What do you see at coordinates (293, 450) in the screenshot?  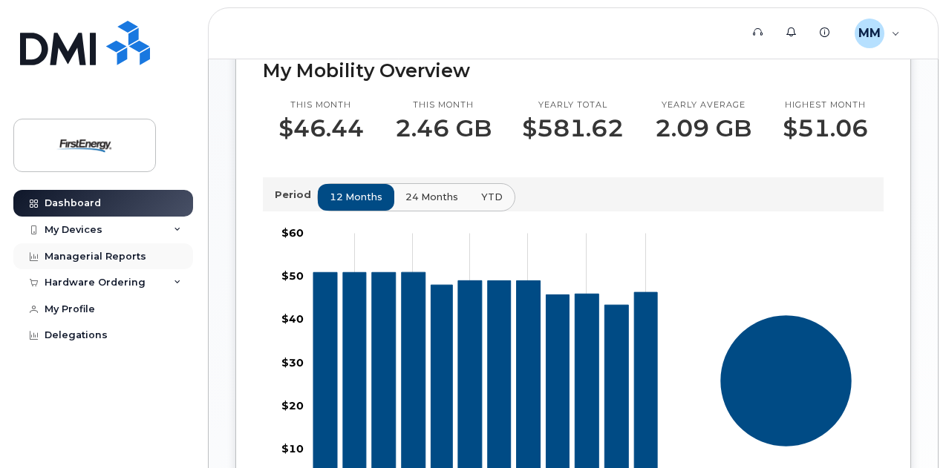 I see `tspan: $10` at bounding box center [293, 450].